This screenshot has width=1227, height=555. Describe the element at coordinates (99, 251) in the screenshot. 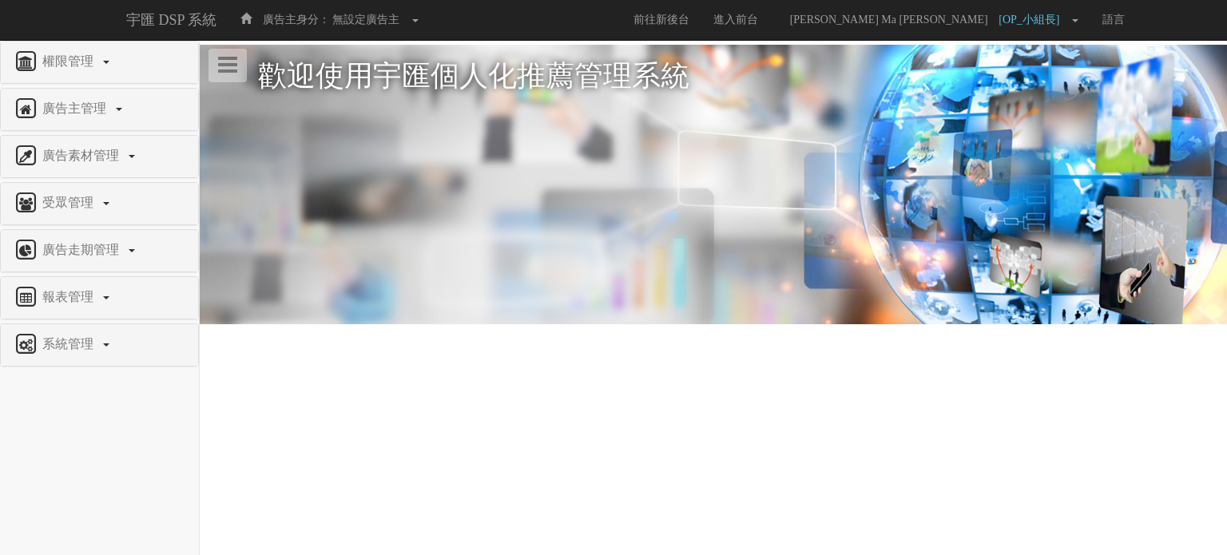

I see `a: 廣告走期管理` at that location.